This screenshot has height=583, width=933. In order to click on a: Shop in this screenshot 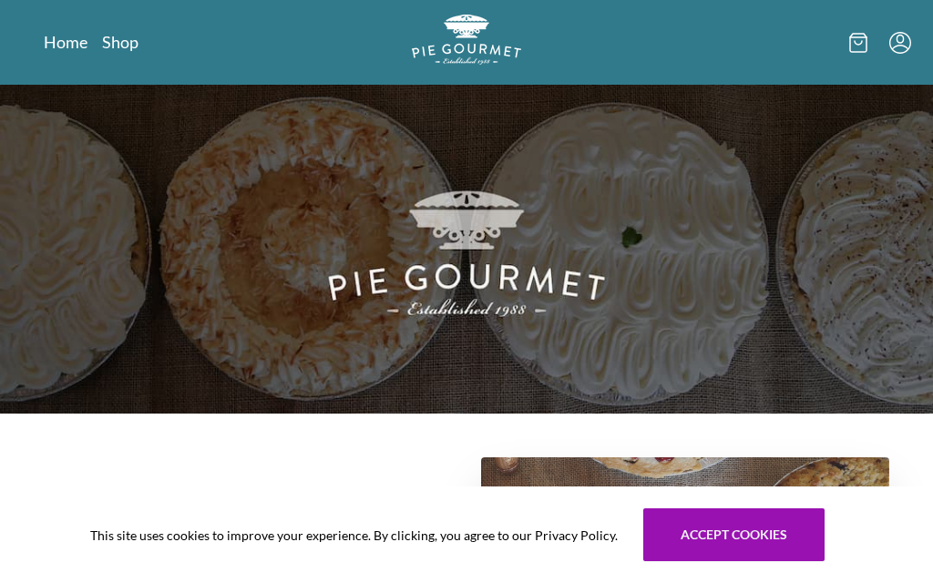, I will do `click(120, 42)`.